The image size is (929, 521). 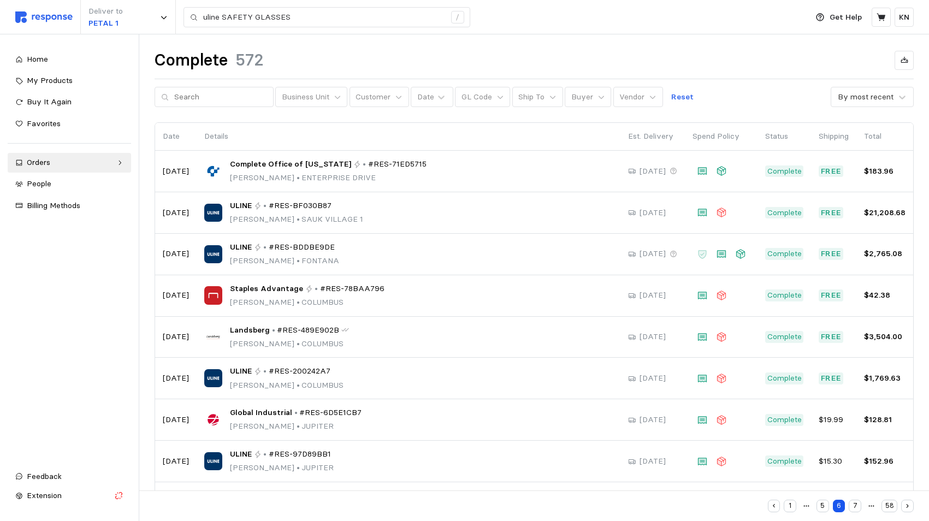 What do you see at coordinates (632, 97) in the screenshot?
I see `p: Vendor` at bounding box center [632, 97].